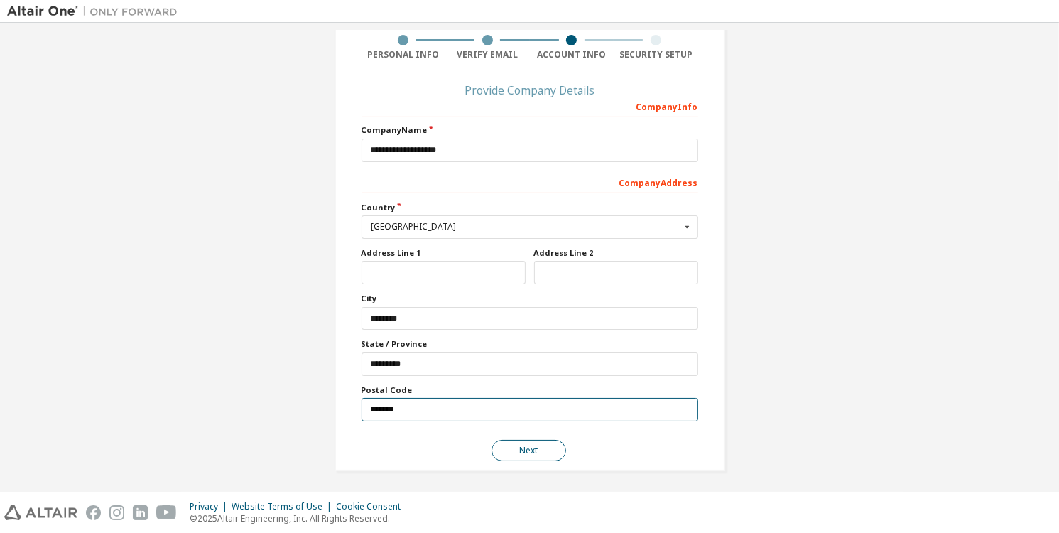 The height and width of the screenshot is (533, 1059). Describe the element at coordinates (116, 512) in the screenshot. I see `img: instagram.svg` at that location.